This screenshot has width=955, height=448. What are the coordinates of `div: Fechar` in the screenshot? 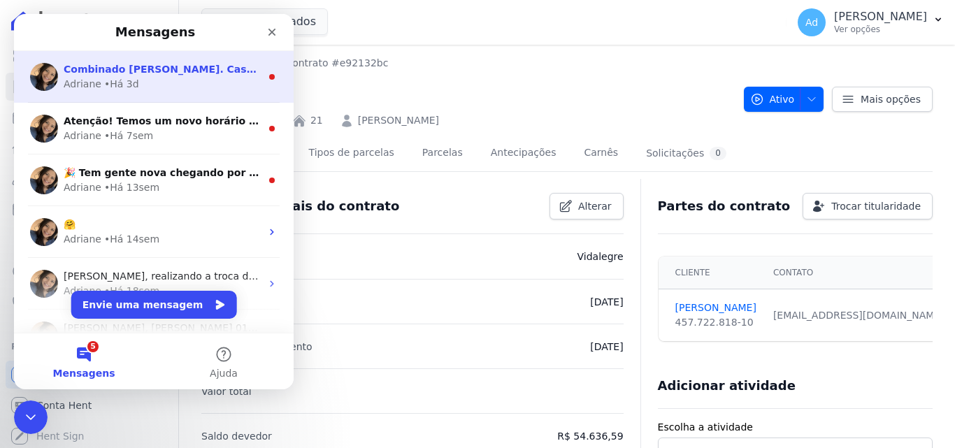 It's located at (258, 18).